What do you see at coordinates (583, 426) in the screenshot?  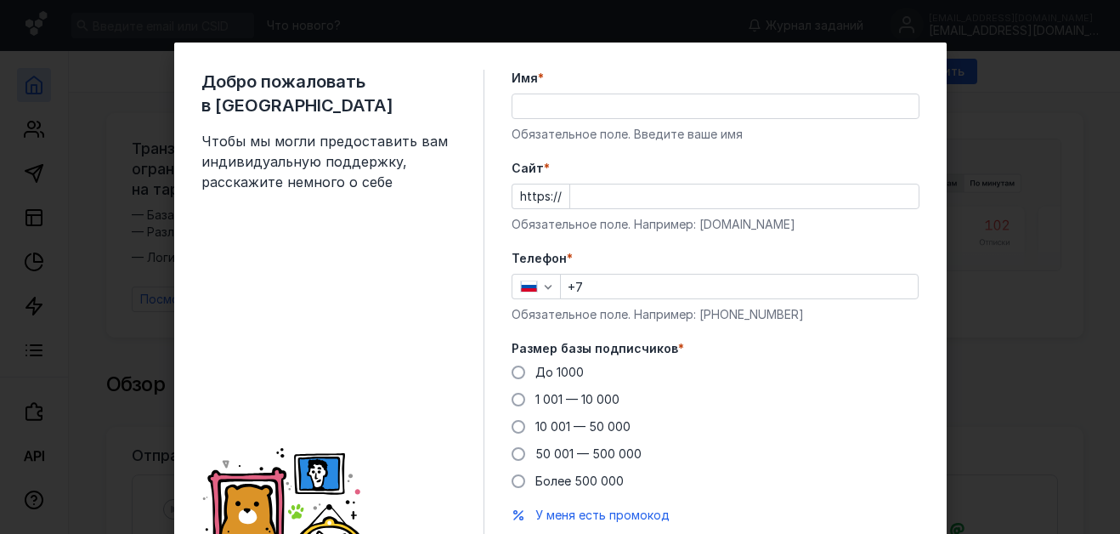 I see `span: 10 001 — 50 000` at bounding box center [583, 426].